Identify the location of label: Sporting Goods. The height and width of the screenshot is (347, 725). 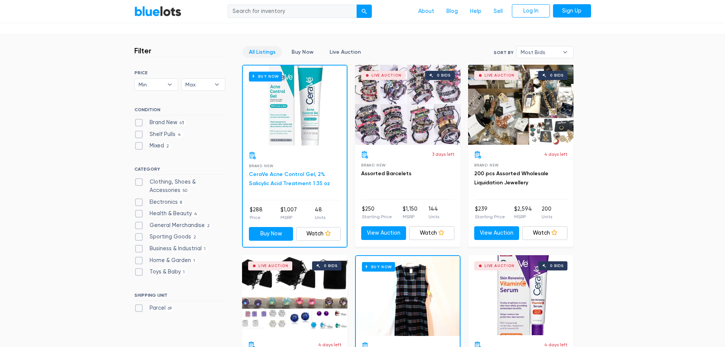
(166, 237).